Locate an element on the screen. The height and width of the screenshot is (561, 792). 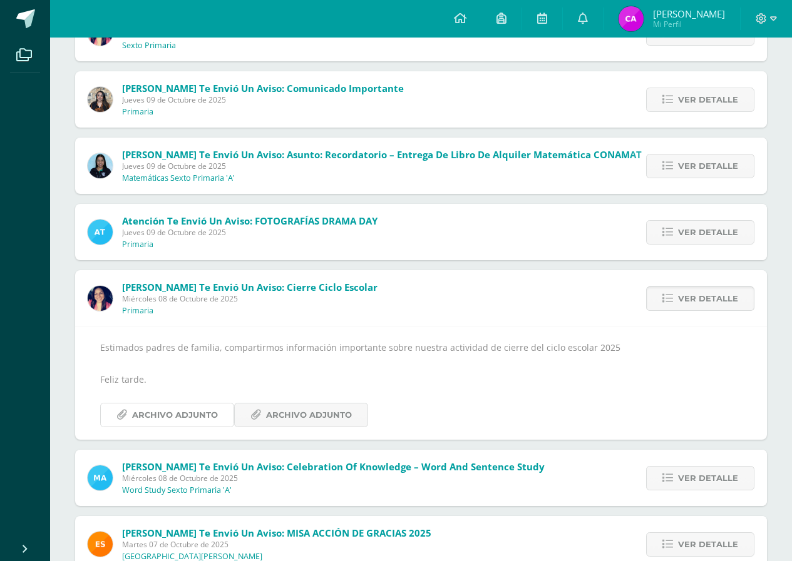
img: 386326765ab7d4a173a90e2fe536d655.png is located at coordinates (631, 19).